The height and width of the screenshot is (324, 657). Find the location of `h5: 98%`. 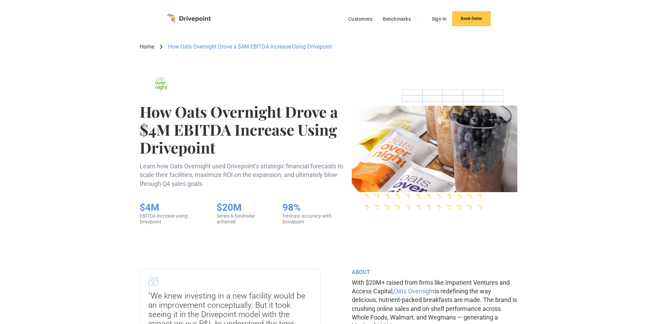

h5: 98% is located at coordinates (314, 208).